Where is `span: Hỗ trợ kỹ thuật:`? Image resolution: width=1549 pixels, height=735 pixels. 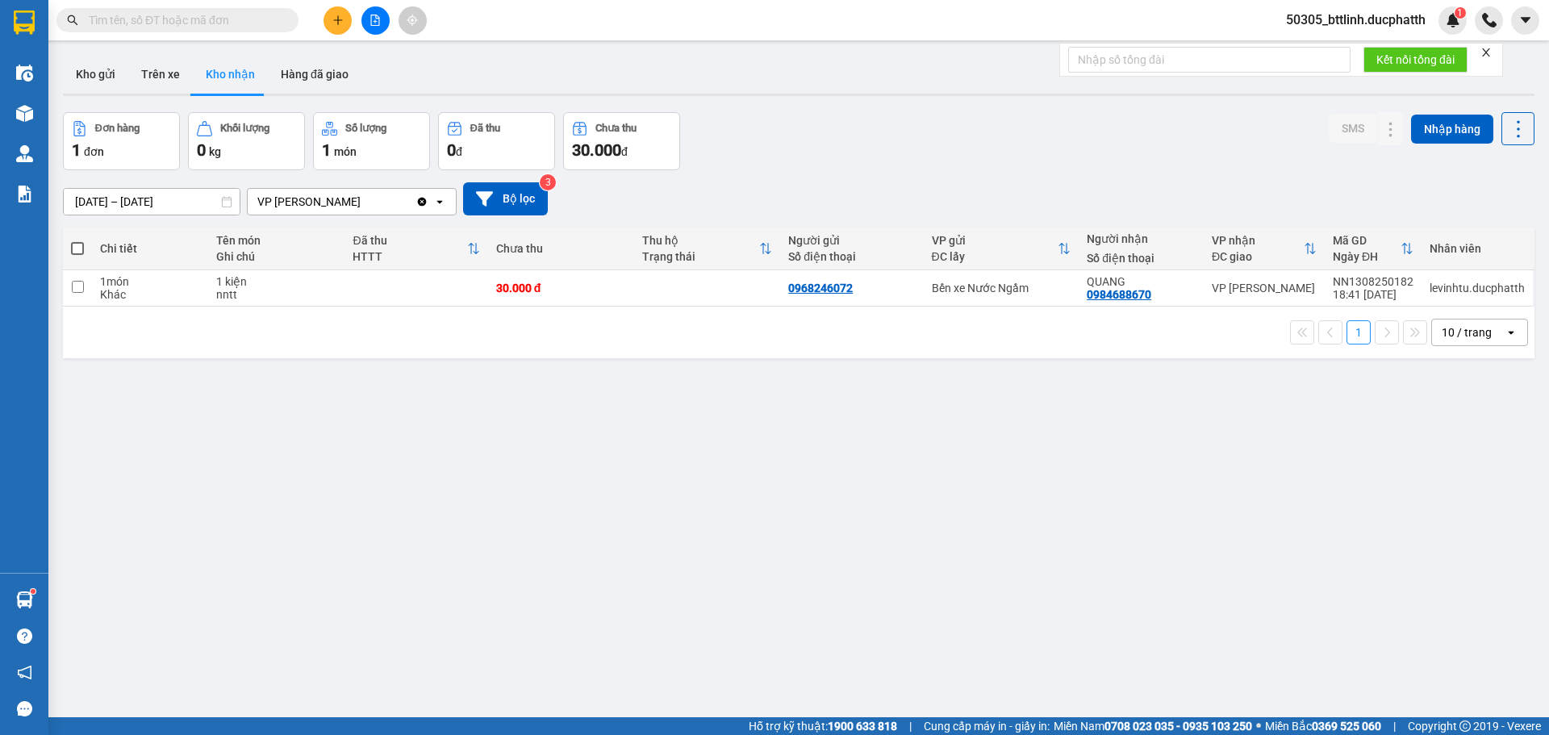
span: Hỗ trợ kỹ thuật: is located at coordinates (823, 726).